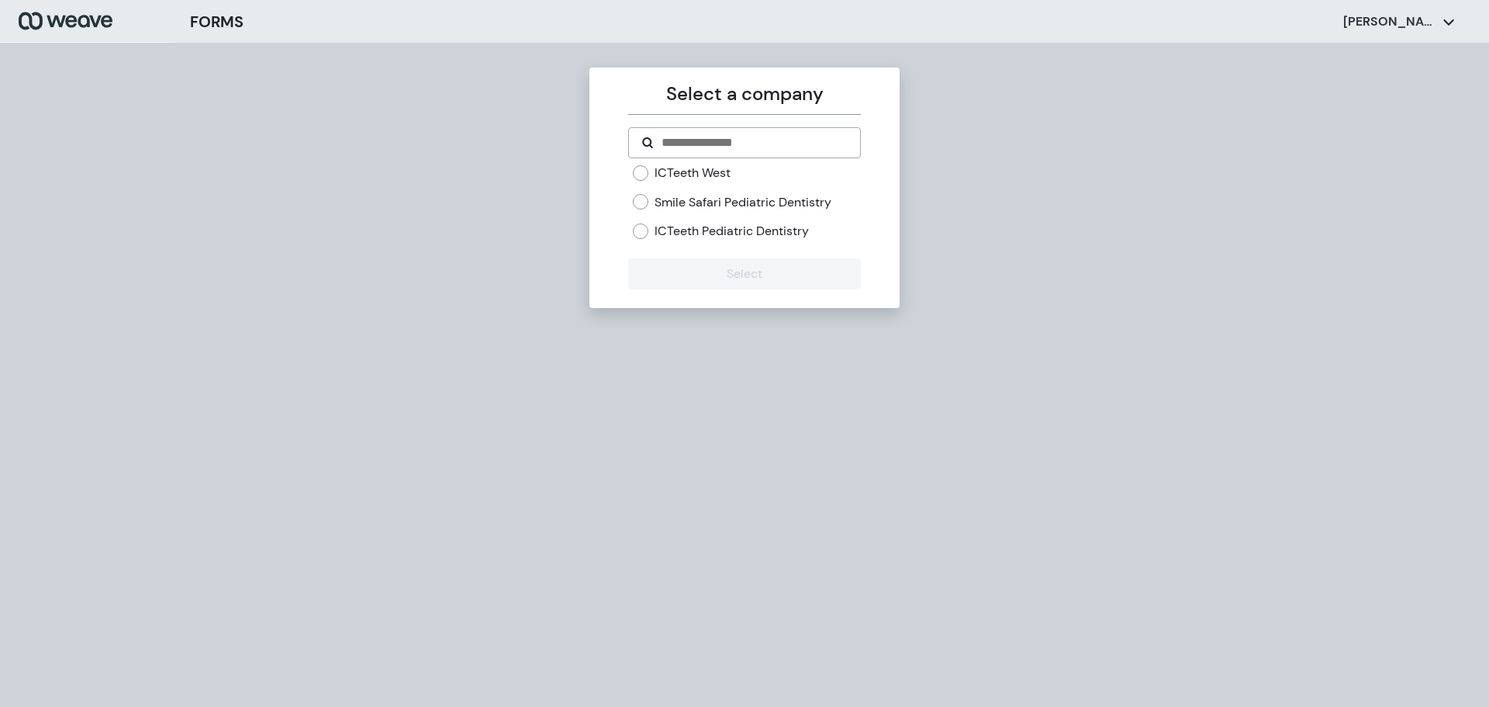  Describe the element at coordinates (216, 22) in the screenshot. I see `h3: FORMS` at that location.